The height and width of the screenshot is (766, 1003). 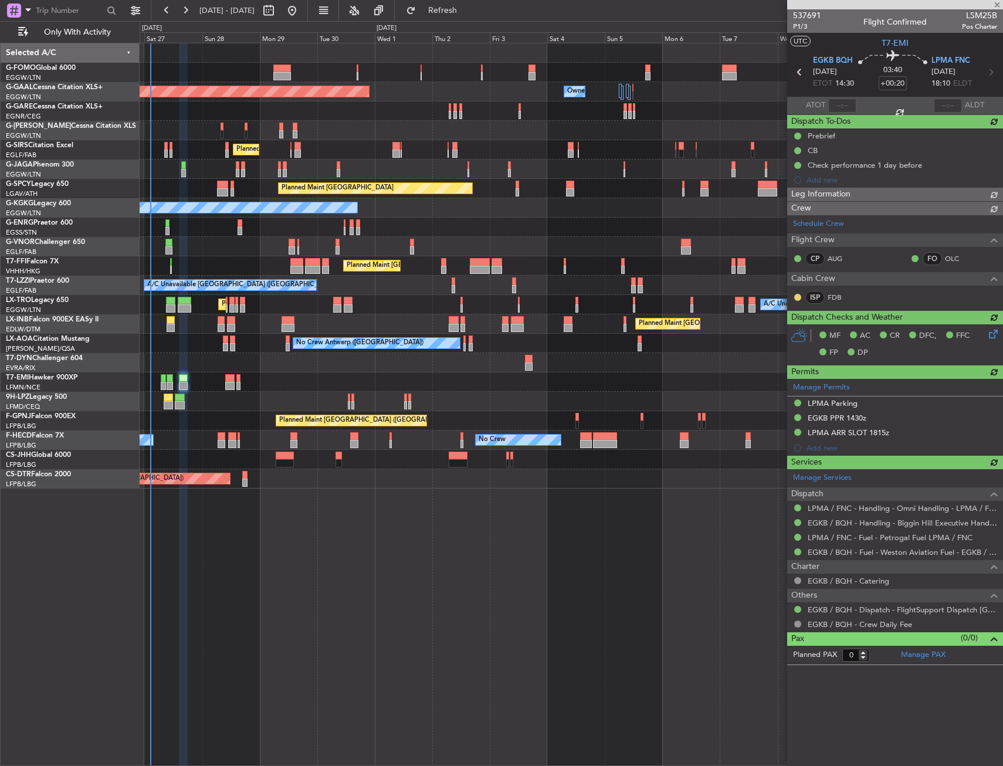 I want to click on span: G-FOMO, so click(x=21, y=68).